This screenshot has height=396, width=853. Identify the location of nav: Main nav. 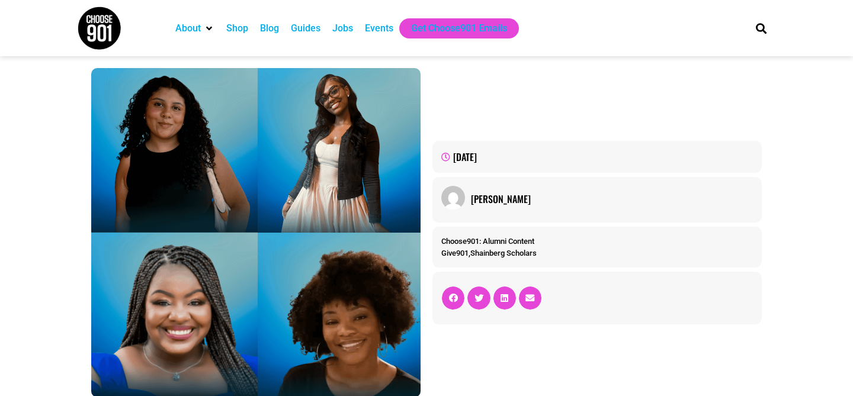
(452, 28).